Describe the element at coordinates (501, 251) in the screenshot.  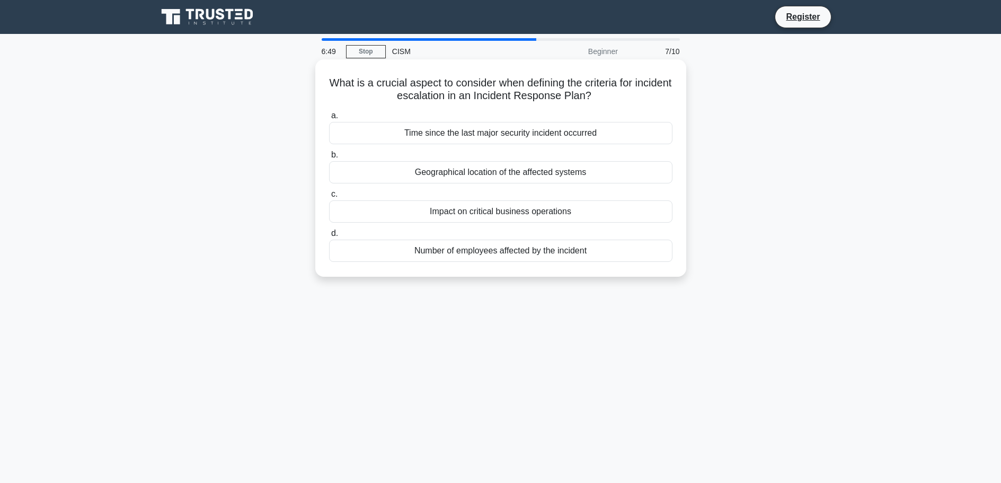
I see `div: Number of employees affected by the incident` at that location.